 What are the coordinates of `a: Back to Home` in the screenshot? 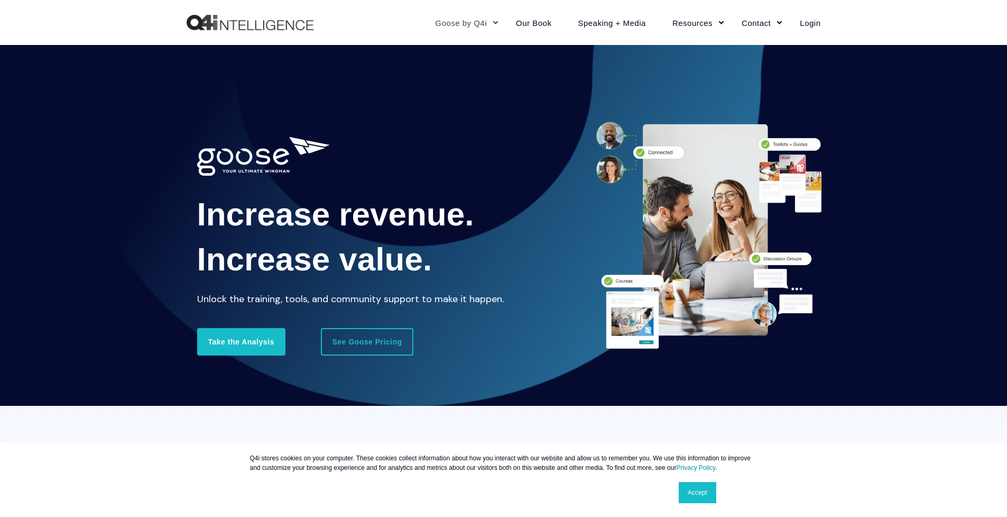 It's located at (250, 23).